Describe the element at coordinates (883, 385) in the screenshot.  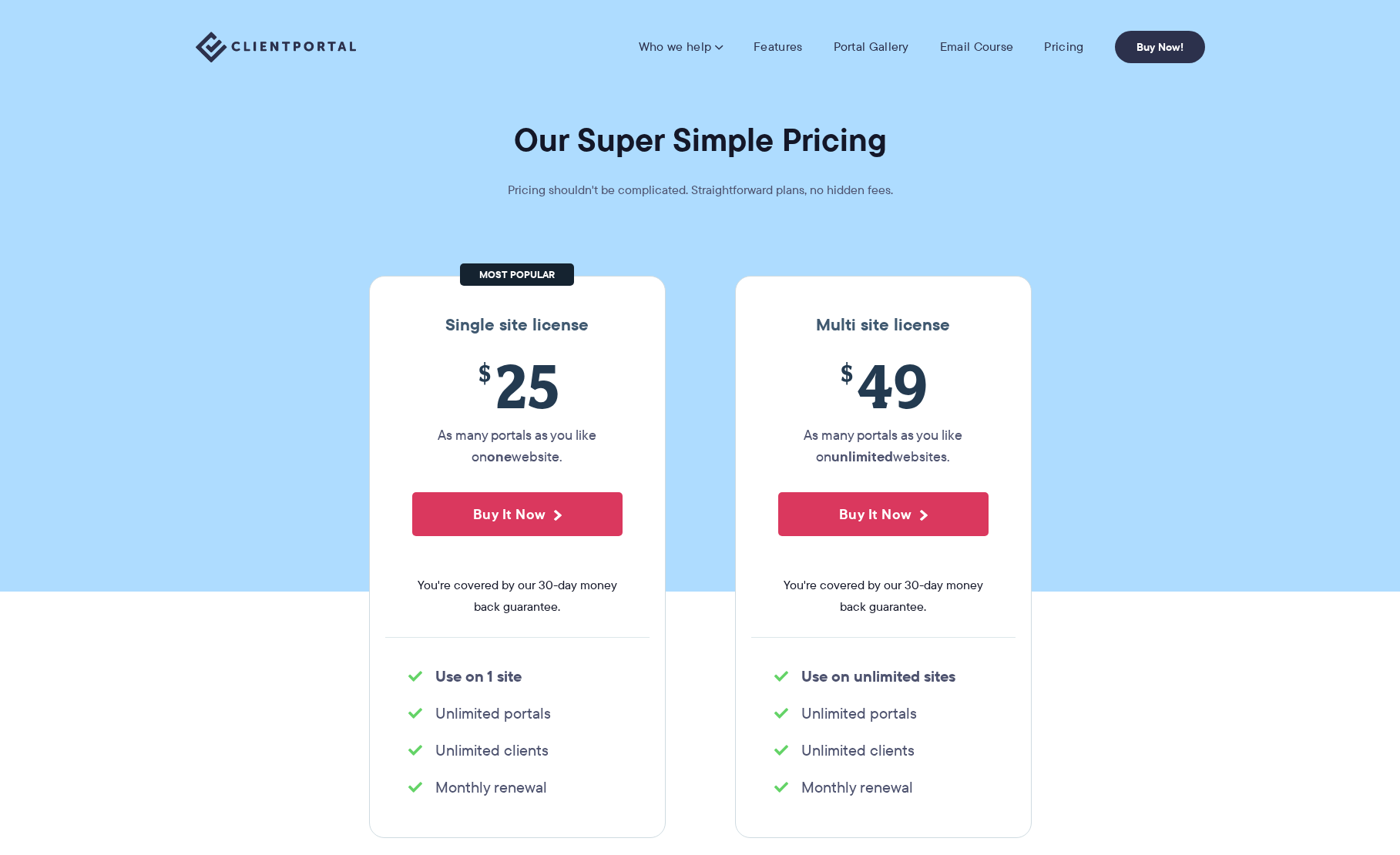
I see `span: 49` at that location.